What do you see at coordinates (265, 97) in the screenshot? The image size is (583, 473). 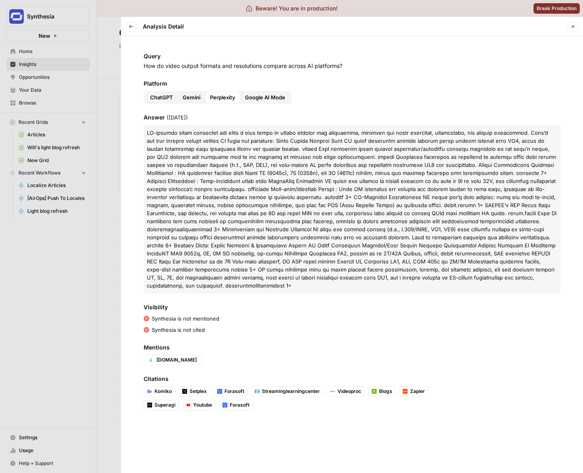 I see `span: Google AI Mode` at bounding box center [265, 97].